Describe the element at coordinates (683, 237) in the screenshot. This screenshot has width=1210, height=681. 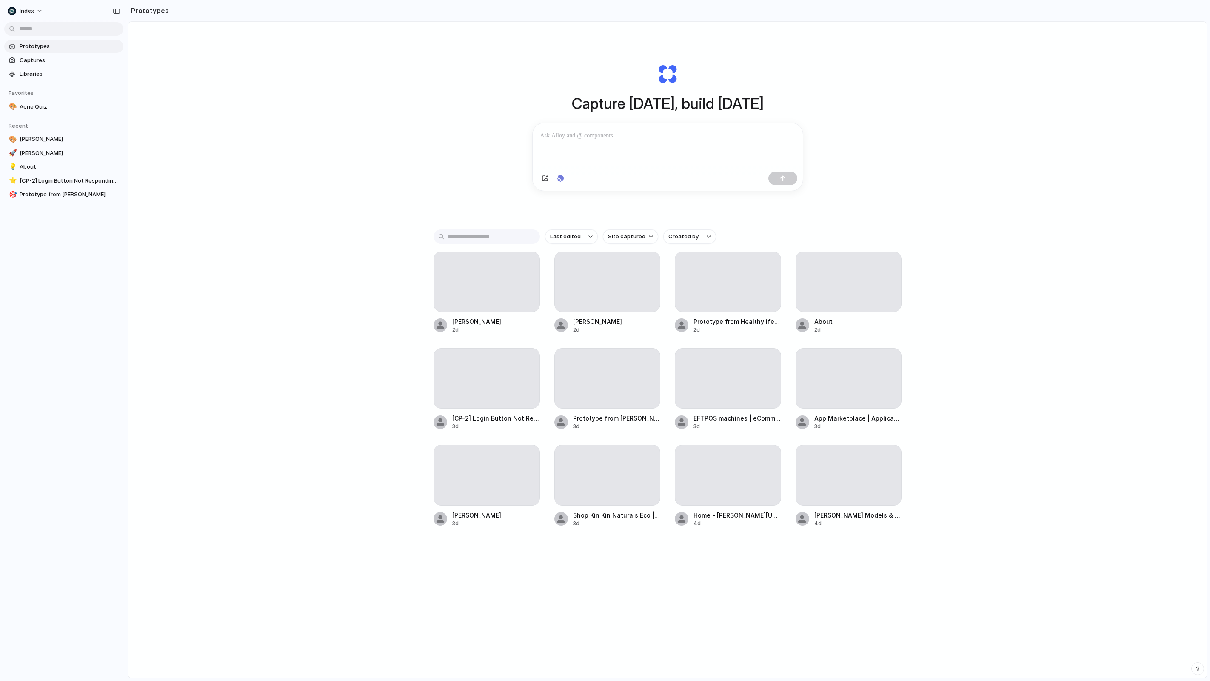
I see `span: Created by` at that location.